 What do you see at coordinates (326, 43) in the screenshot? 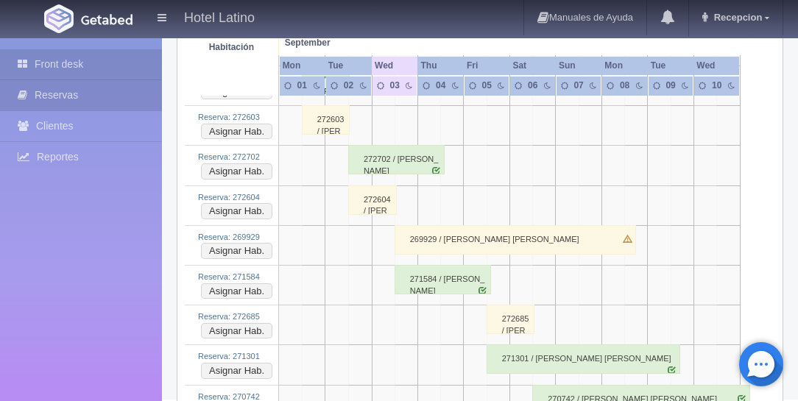
I see `span: September` at bounding box center [326, 43].